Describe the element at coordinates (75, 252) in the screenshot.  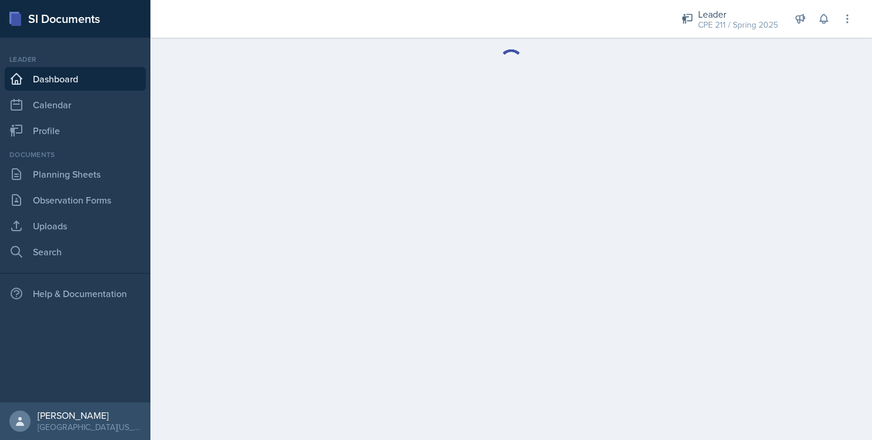
I see `a: Search` at that location.